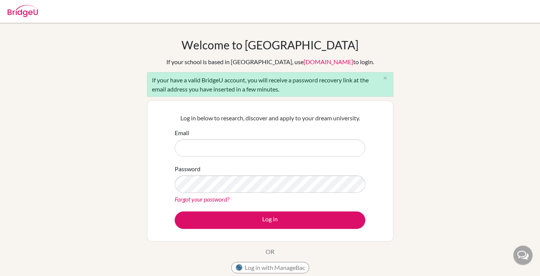 The image size is (540, 276). I want to click on button: Log in with ManageBac, so click(270, 267).